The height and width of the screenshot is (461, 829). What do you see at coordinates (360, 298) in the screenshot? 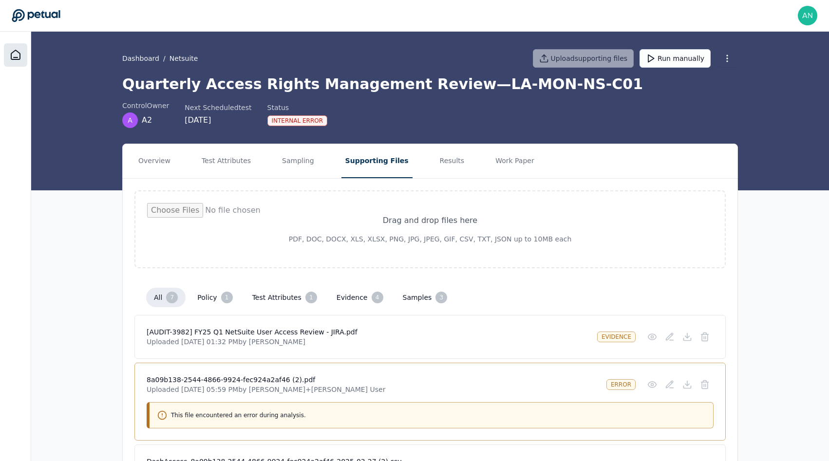
I see `button: evidence 4` at bounding box center [360, 298].